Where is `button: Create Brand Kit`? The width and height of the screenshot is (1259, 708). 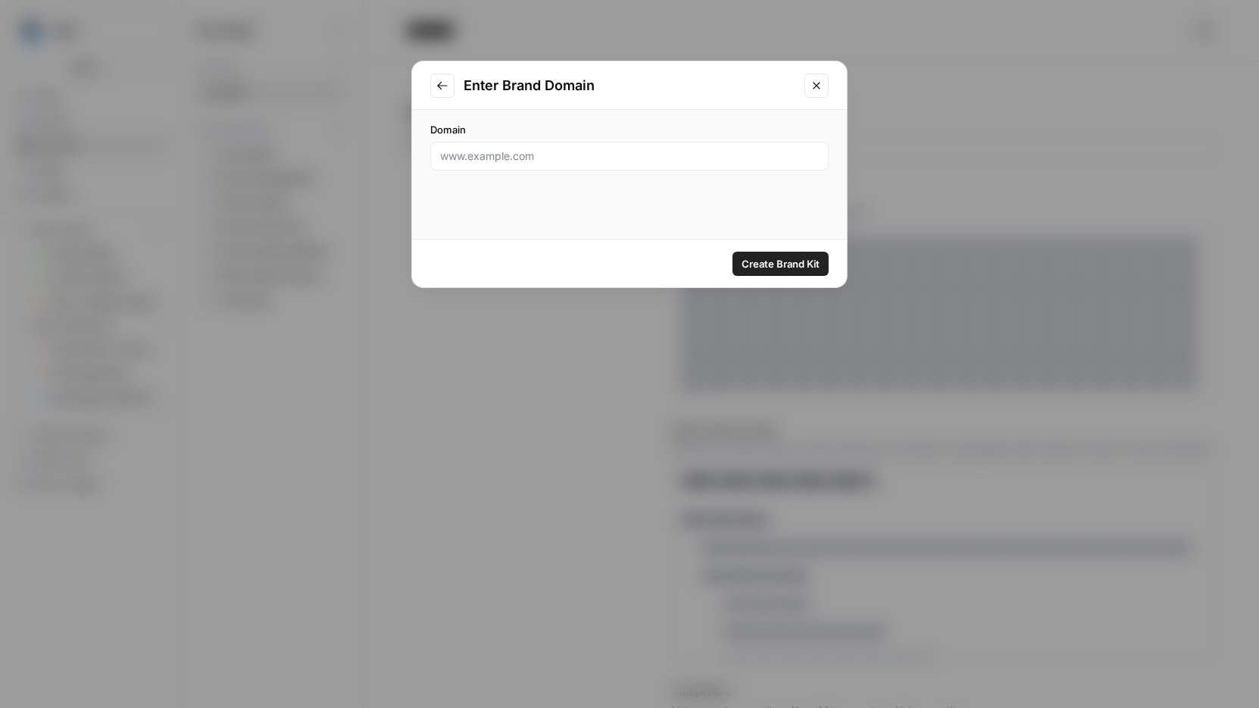
button: Create Brand Kit is located at coordinates (781, 264).